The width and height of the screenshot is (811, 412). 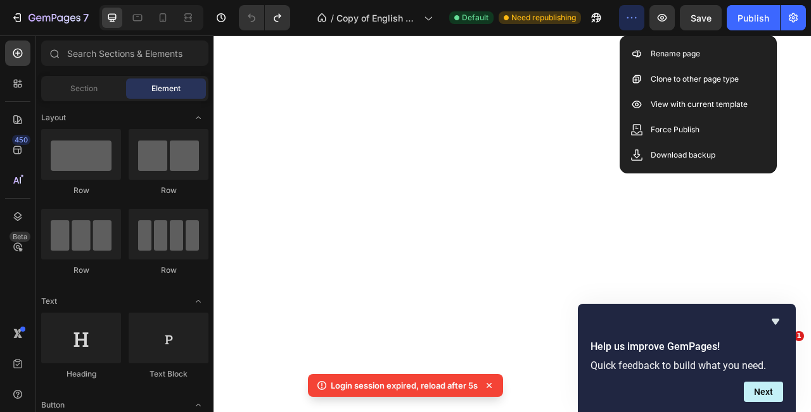 I want to click on p: Rename page, so click(x=675, y=54).